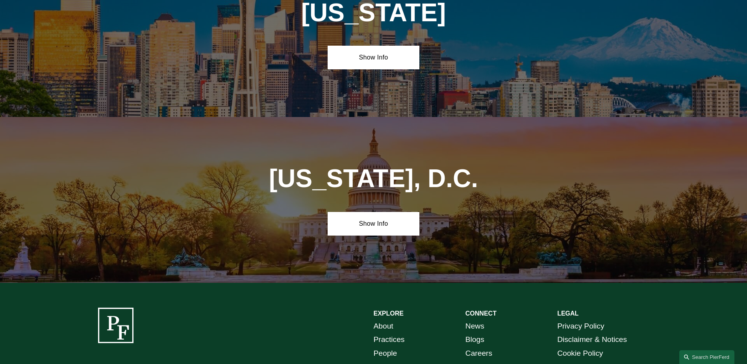  Describe the element at coordinates (389, 339) in the screenshot. I see `a: Practices` at that location.